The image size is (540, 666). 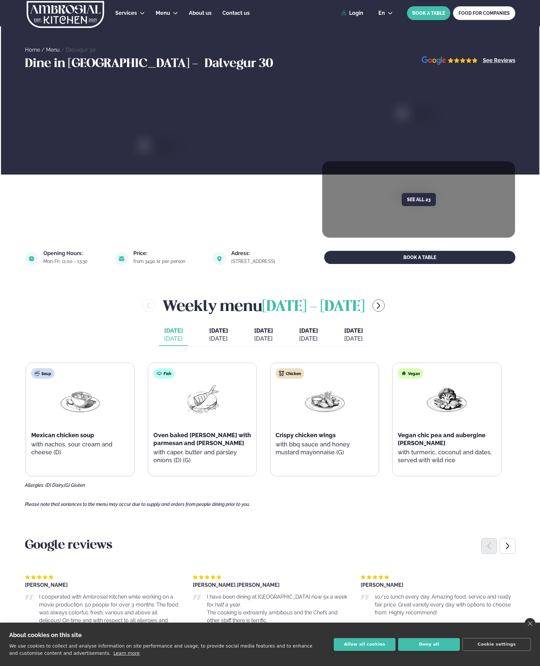 What do you see at coordinates (169, 253) in the screenshot?
I see `div: Price:` at bounding box center [169, 253].